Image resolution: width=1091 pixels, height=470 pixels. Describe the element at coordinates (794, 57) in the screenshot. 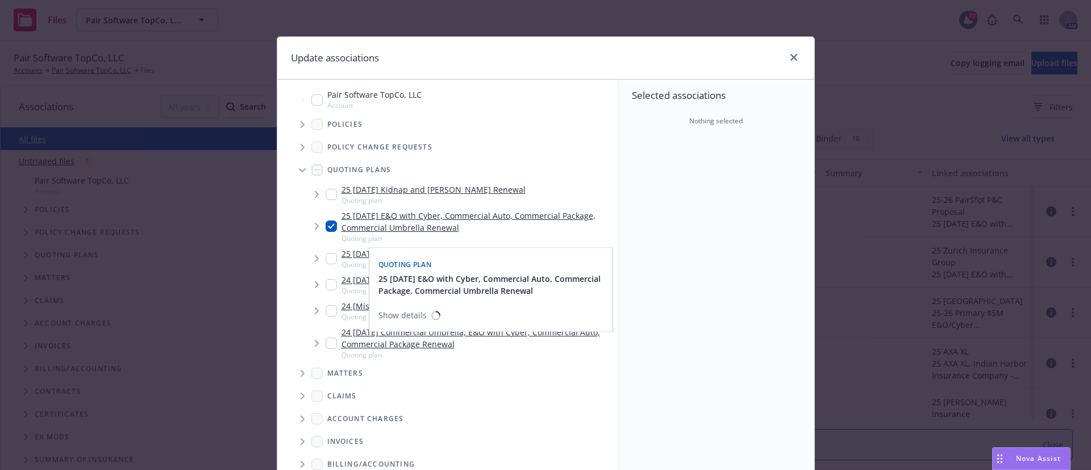

I see `a: close` at that location.